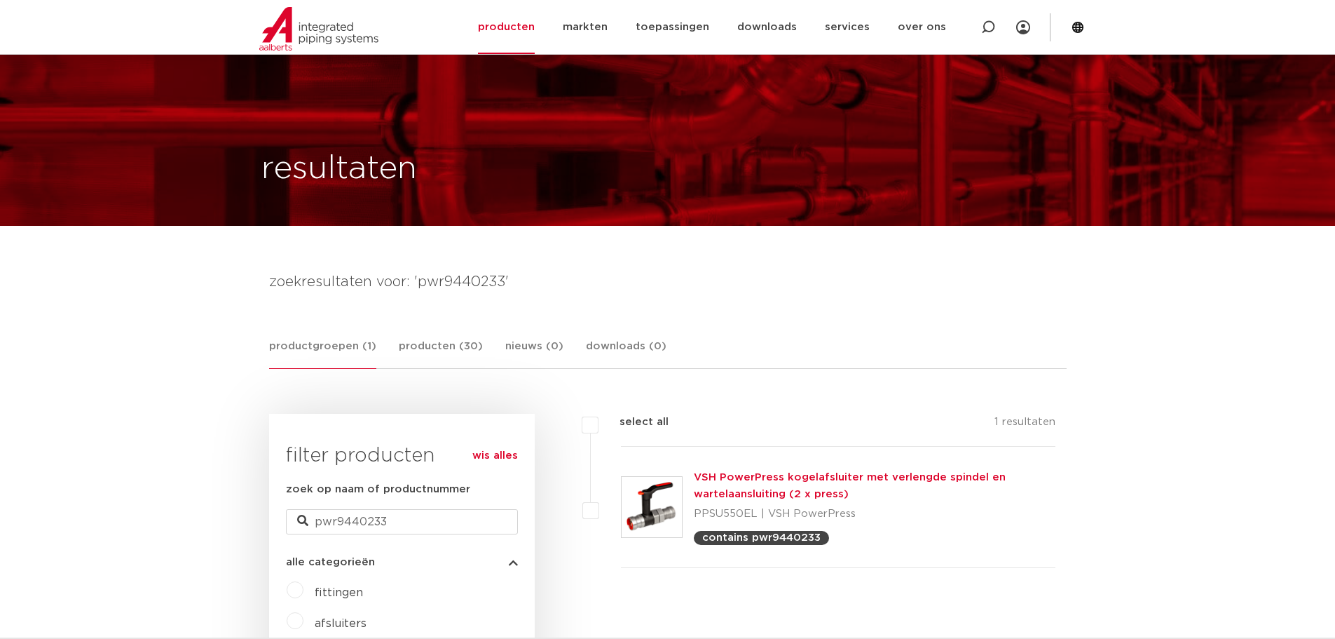  I want to click on label: select all, so click(634, 422).